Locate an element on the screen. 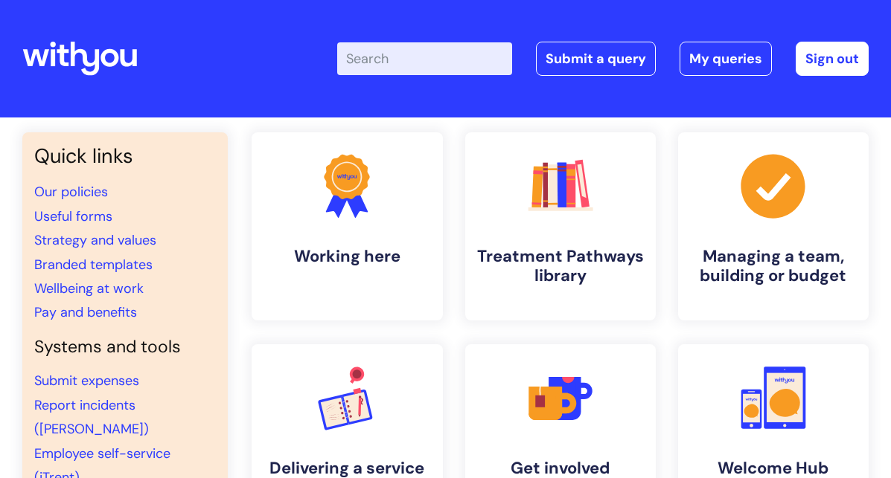 This screenshot has height=478, width=891. input: Search is located at coordinates (424, 59).